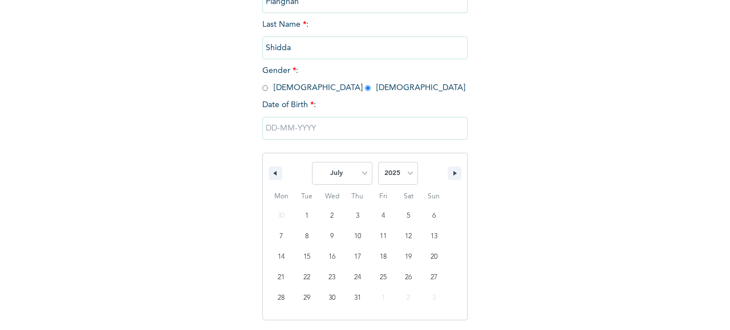 The width and height of the screenshot is (730, 330). Describe the element at coordinates (433, 216) in the screenshot. I see `button: 6` at that location.